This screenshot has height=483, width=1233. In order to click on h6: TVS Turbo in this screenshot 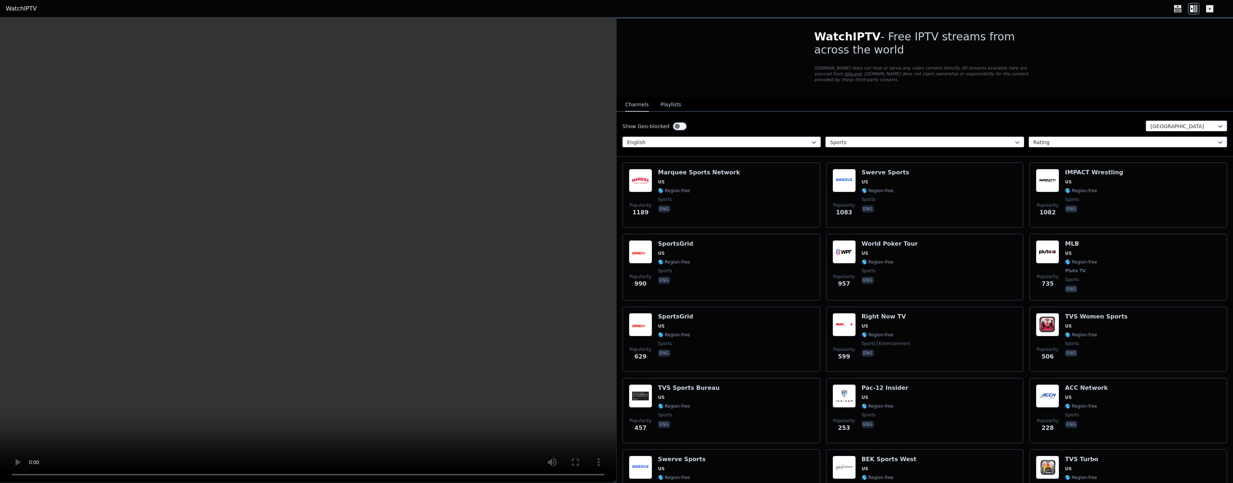, I will do `click(1082, 459)`.